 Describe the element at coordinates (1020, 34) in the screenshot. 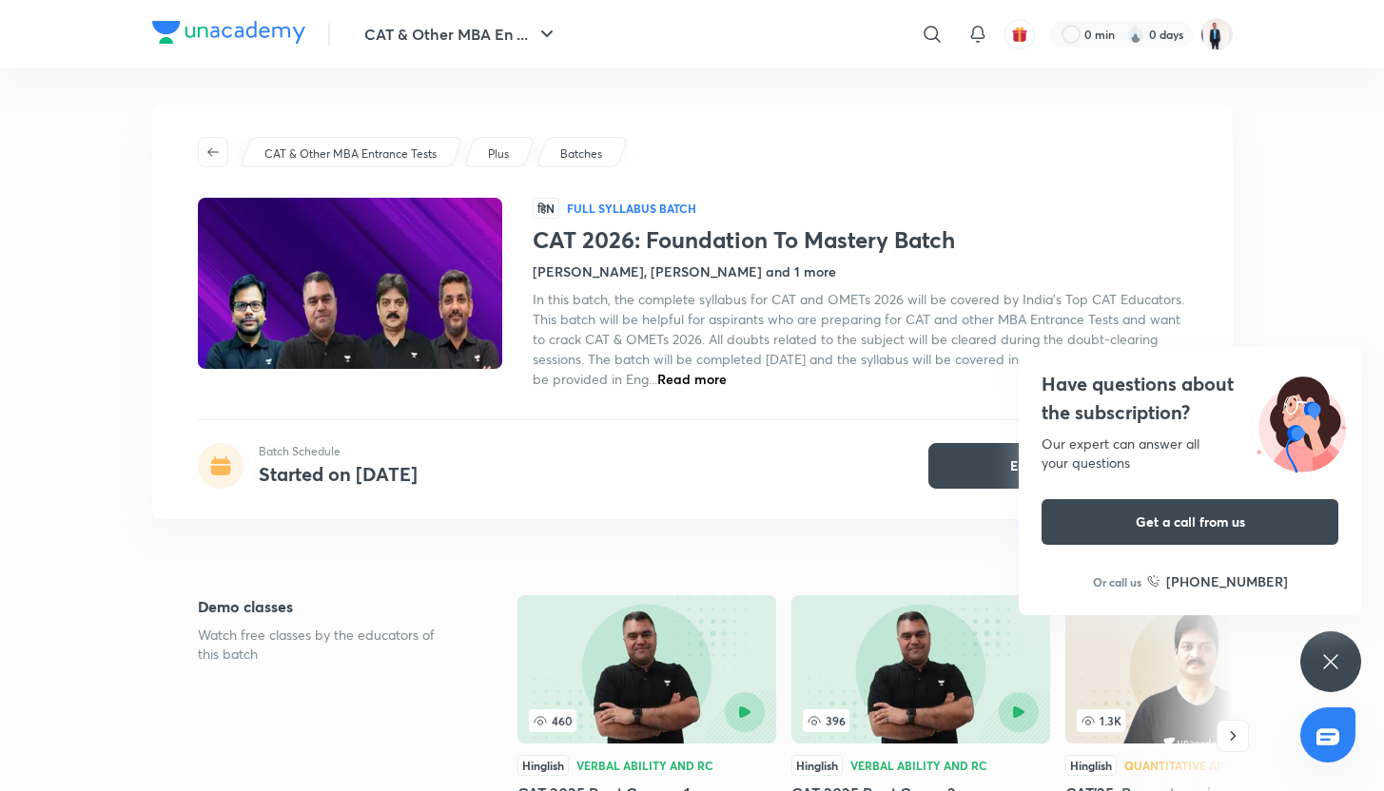

I see `button: avatar` at that location.